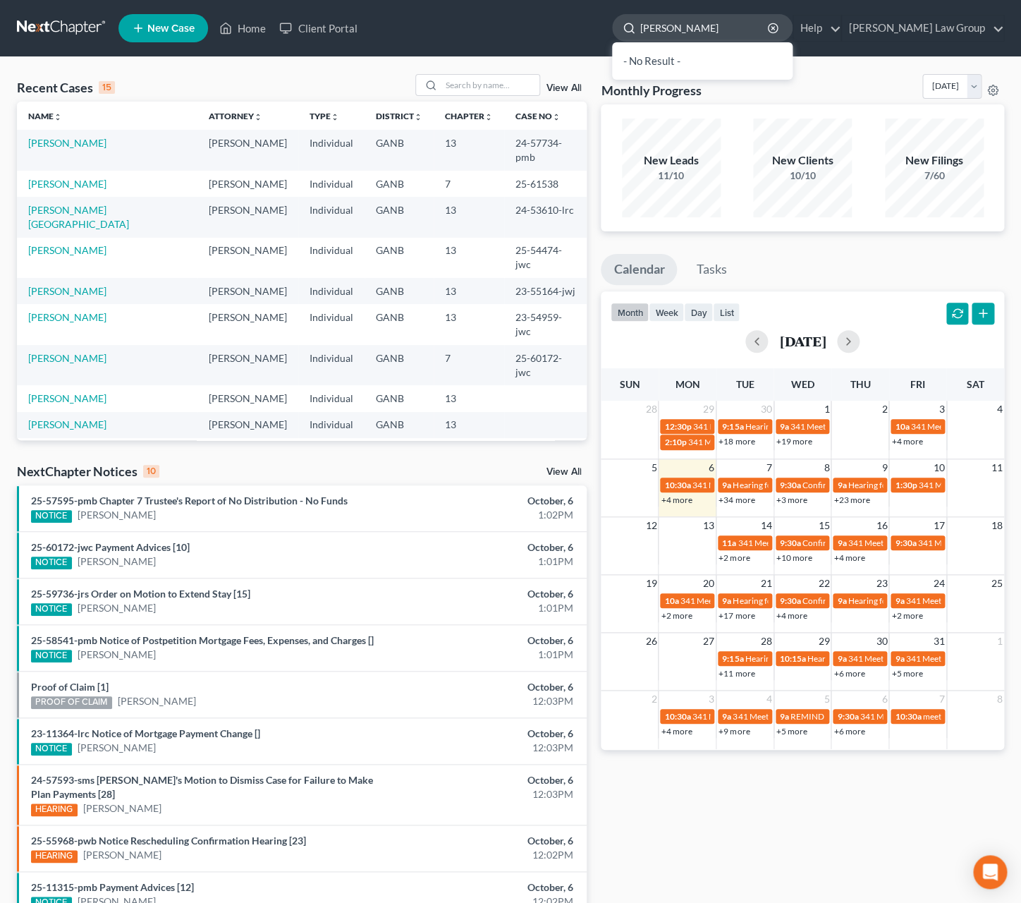 The width and height of the screenshot is (1021, 903). What do you see at coordinates (469, 458) in the screenshot?
I see `td: 7` at bounding box center [469, 458].